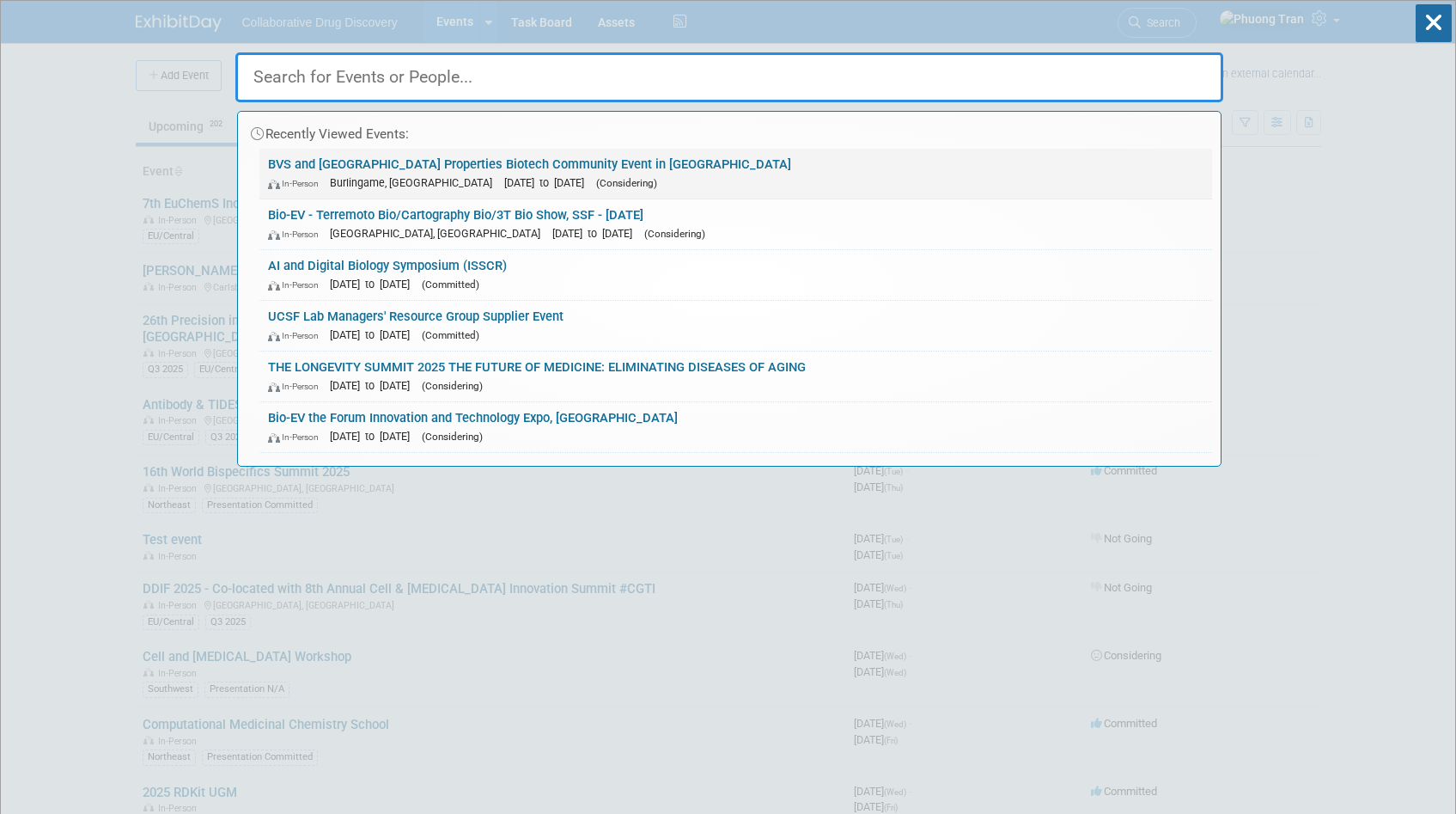  Describe the element at coordinates (729, 77) in the screenshot. I see `input: Search for Events or People...` at that location.